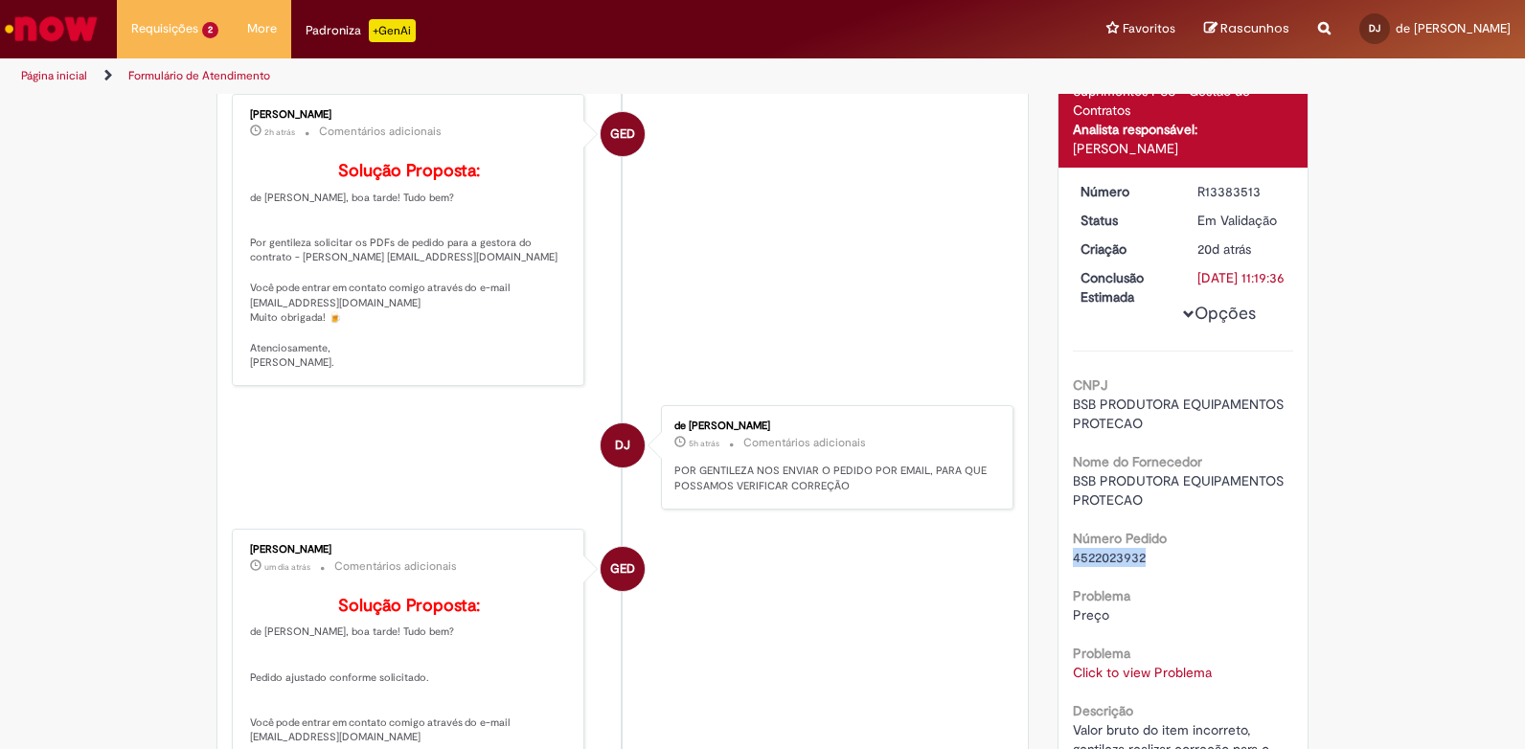 This screenshot has width=1525, height=749. I want to click on span: Favoritos, so click(1148, 29).